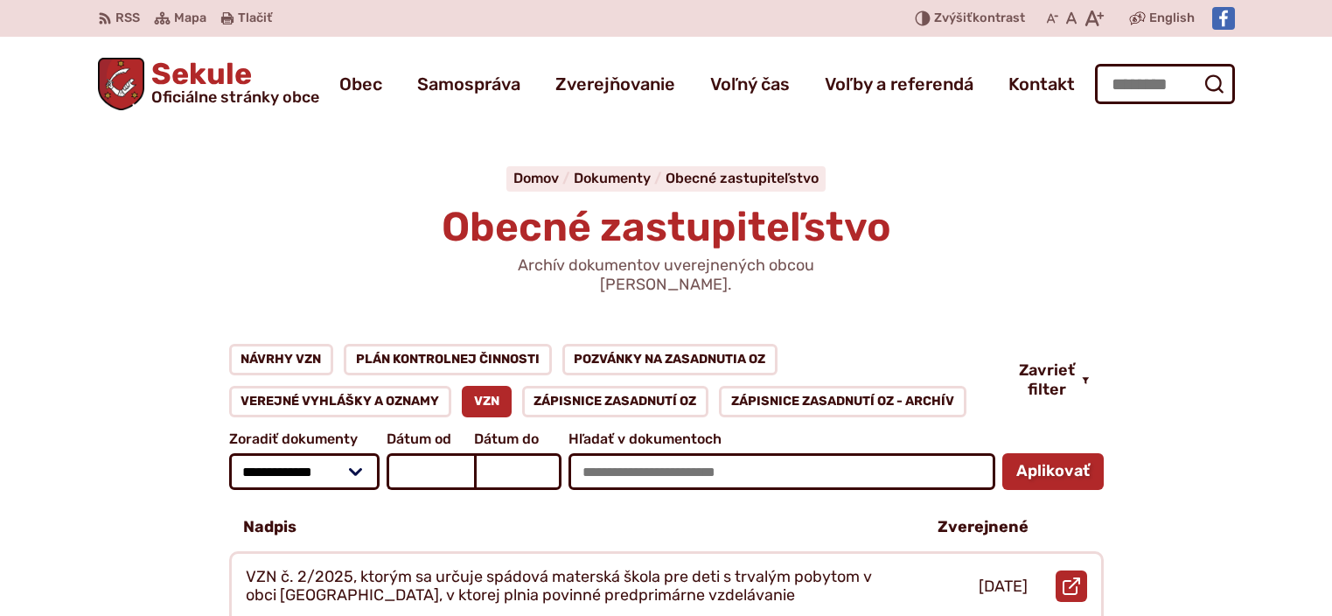  I want to click on a: Obec, so click(360, 84).